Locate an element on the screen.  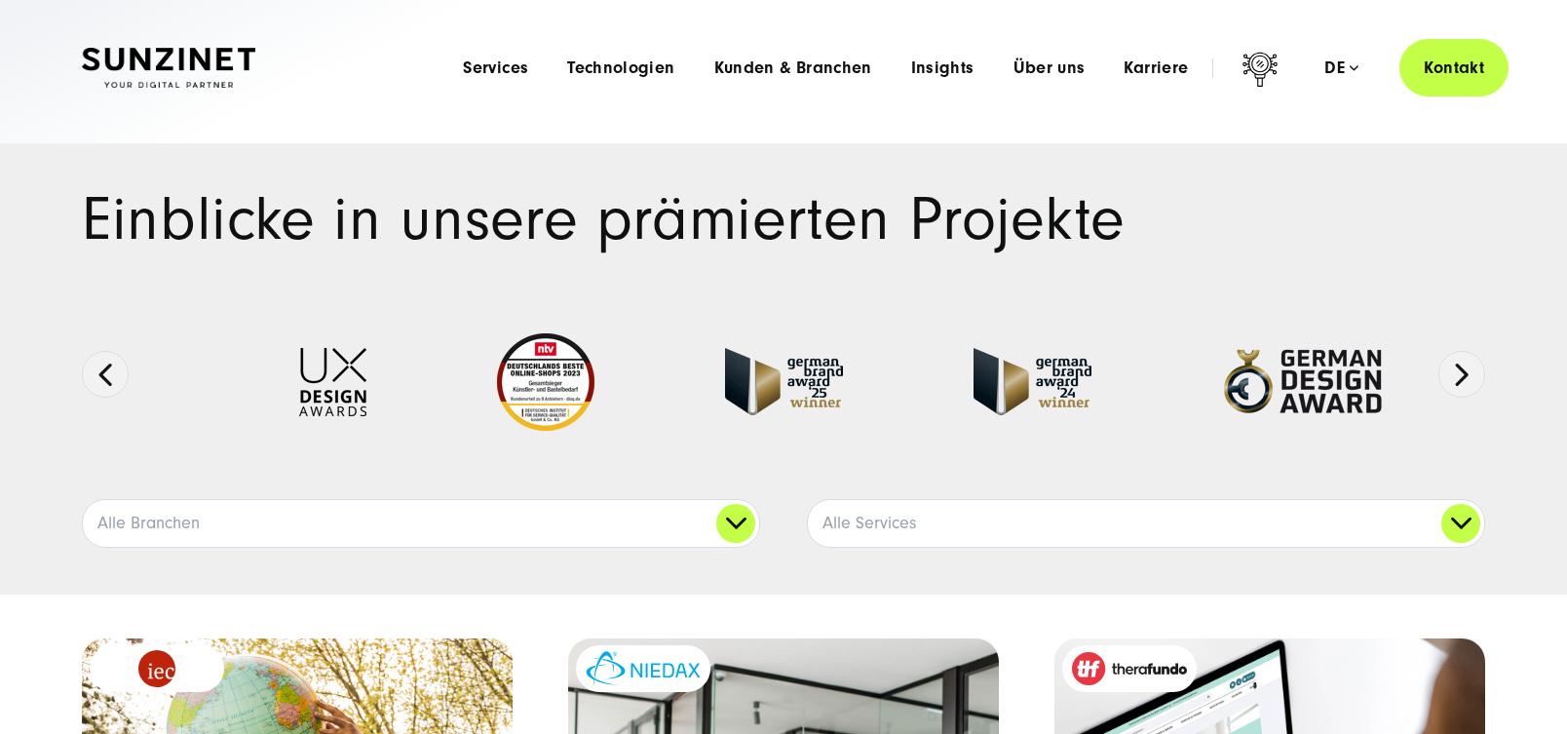
img: UX-Design-Awards - fullservice digital agentur SUNZINET is located at coordinates (332, 382).